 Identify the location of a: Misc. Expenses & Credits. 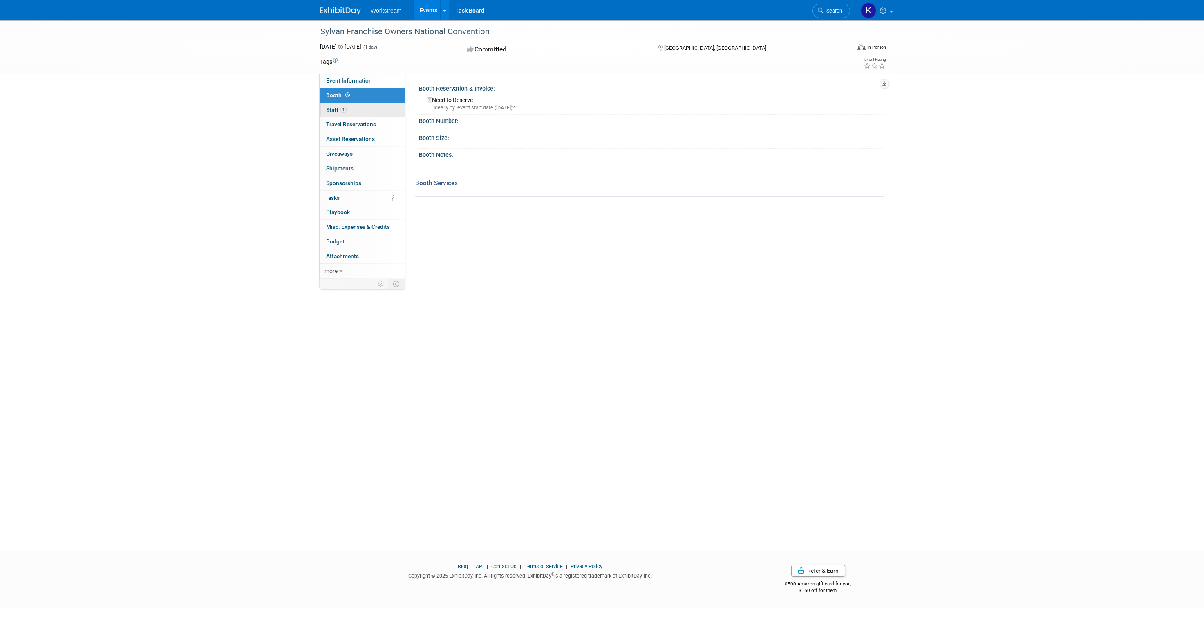
(362, 227).